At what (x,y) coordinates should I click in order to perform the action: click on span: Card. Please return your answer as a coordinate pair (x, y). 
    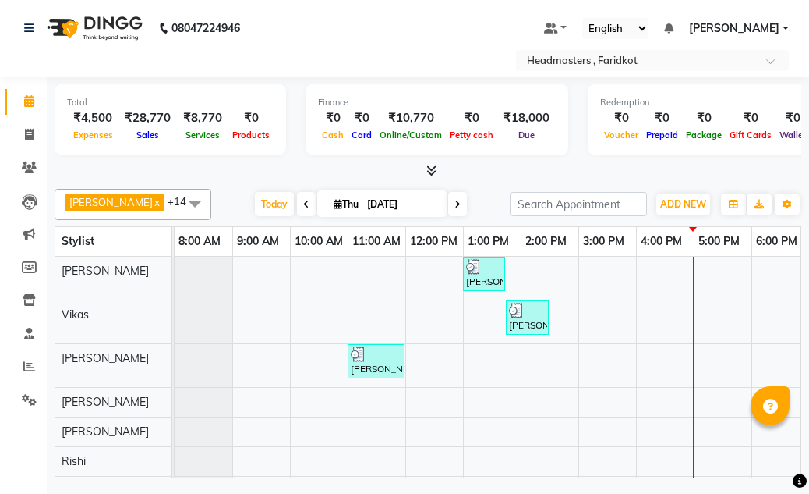
    Looking at the image, I should click on (362, 135).